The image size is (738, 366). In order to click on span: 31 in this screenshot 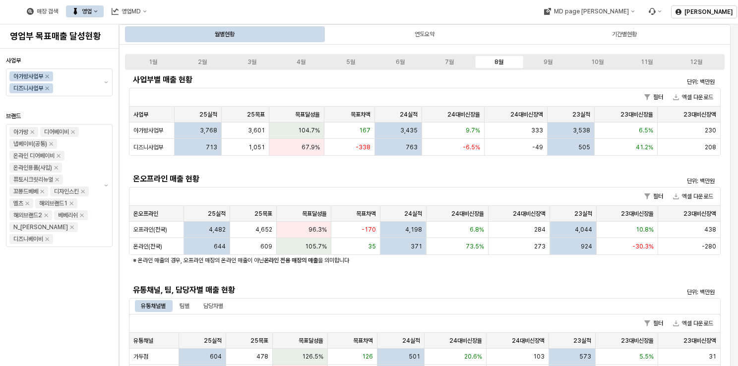, I will do `click(712, 356)`.